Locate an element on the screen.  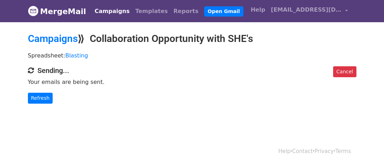
a: Cancel is located at coordinates (344, 72).